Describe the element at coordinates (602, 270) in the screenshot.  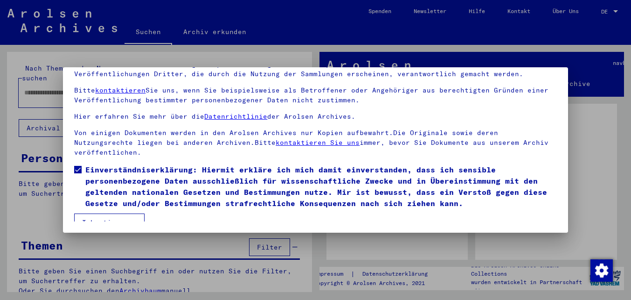
I see `div: Zustimmung ändern` at that location.